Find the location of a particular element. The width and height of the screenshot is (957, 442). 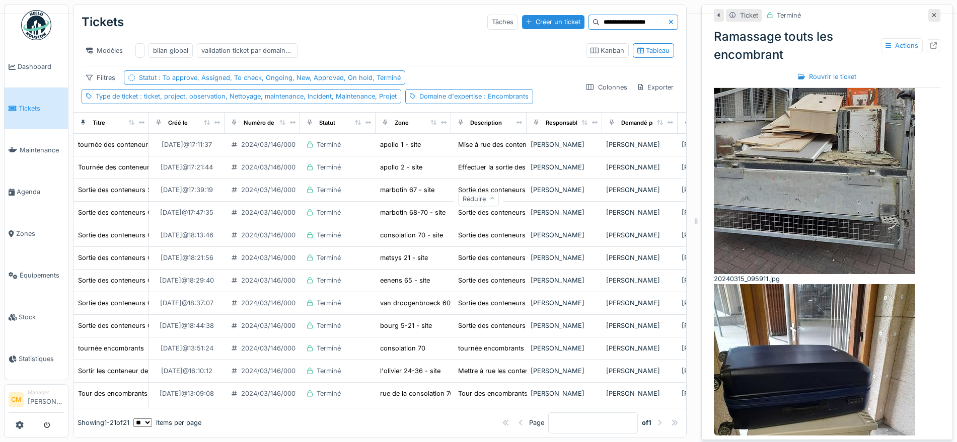

div: Effectuer la sortie des conteneurs du site apol... is located at coordinates (532, 167).